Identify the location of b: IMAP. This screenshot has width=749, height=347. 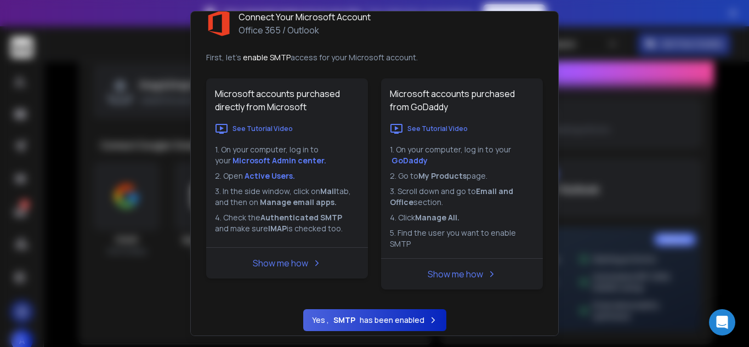
(277, 228).